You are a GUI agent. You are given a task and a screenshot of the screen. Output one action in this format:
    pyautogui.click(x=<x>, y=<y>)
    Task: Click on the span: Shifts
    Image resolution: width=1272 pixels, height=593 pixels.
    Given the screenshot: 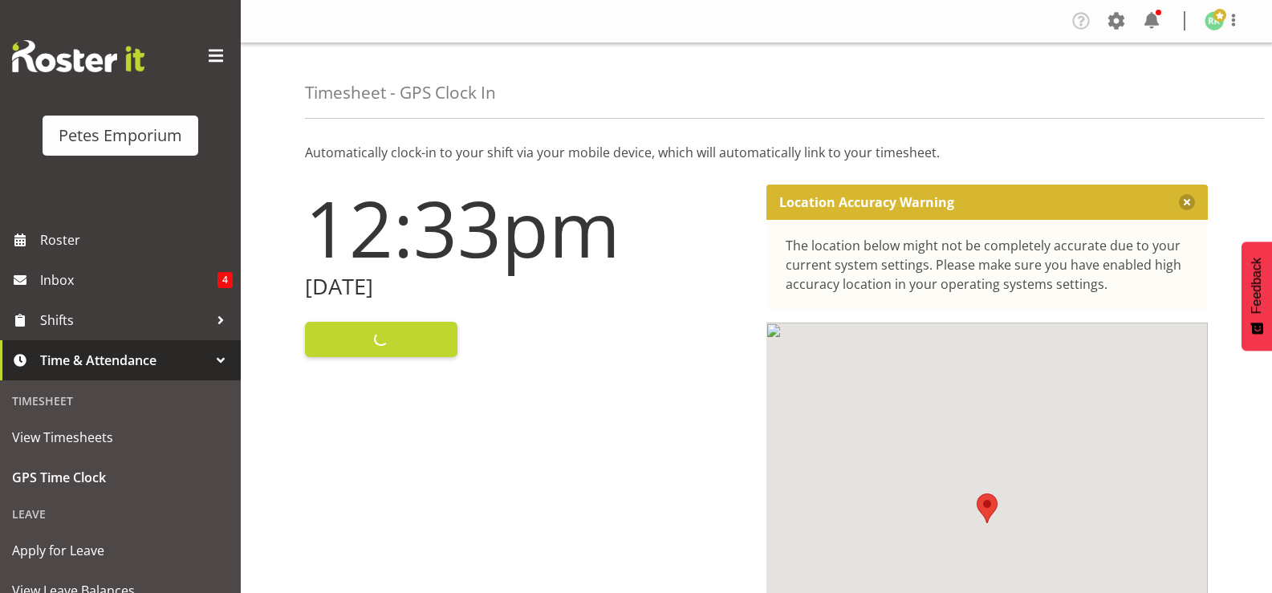 What is the action you would take?
    pyautogui.click(x=124, y=320)
    